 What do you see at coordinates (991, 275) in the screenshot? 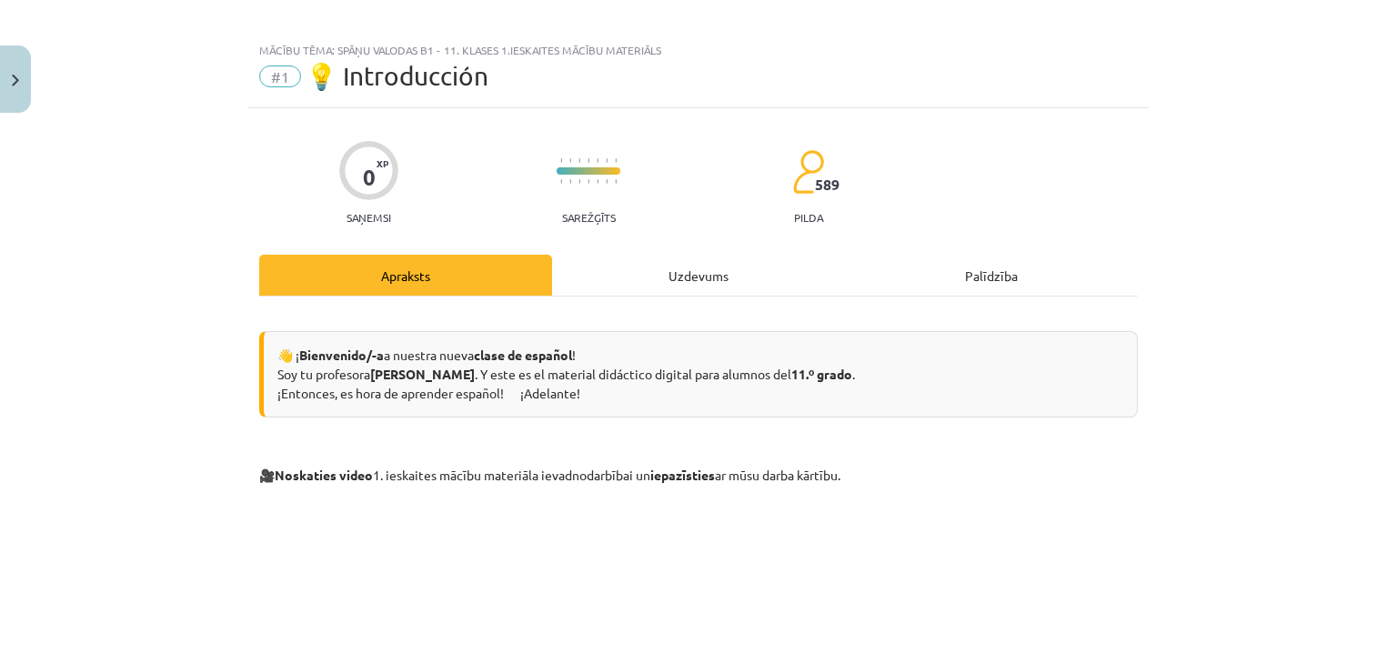
I see `div: Palīdzība` at bounding box center [991, 275].